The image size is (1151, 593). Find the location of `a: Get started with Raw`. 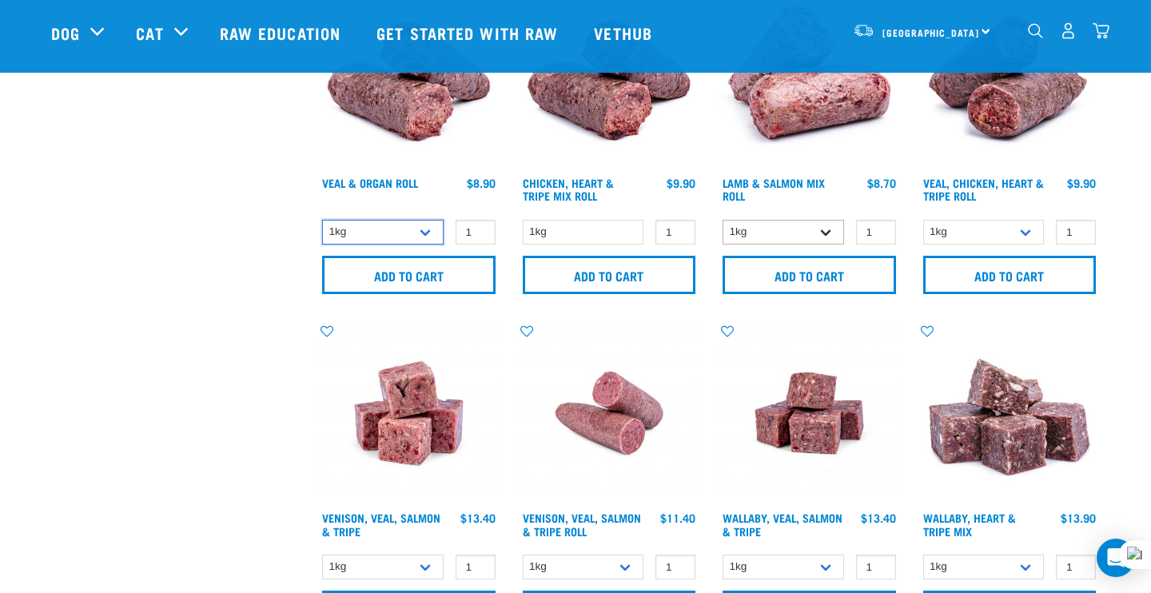

a: Get started with Raw is located at coordinates (469, 33).